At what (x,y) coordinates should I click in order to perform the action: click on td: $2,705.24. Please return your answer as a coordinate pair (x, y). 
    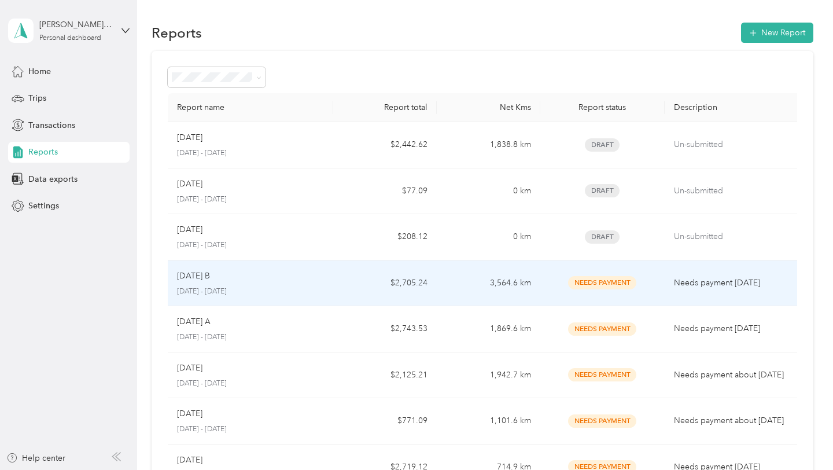
    Looking at the image, I should click on (385, 283).